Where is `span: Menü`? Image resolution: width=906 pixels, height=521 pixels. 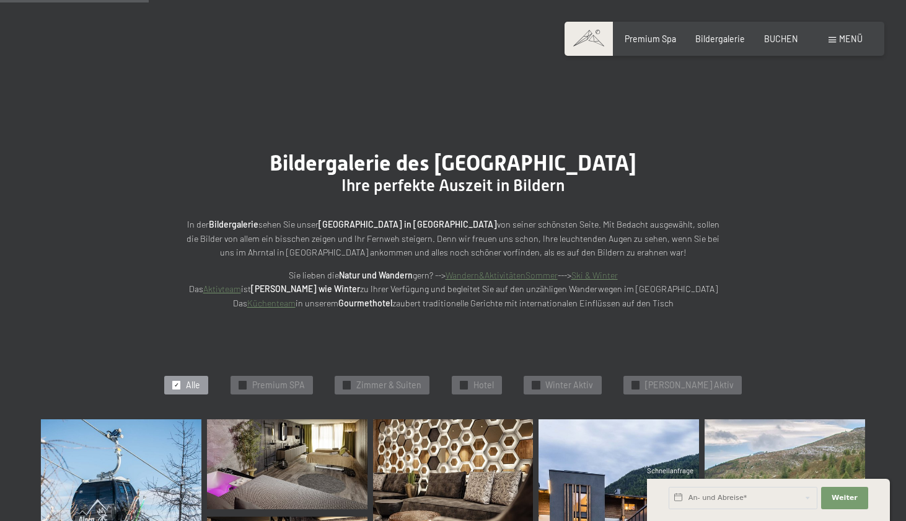
span: Menü is located at coordinates (851, 38).